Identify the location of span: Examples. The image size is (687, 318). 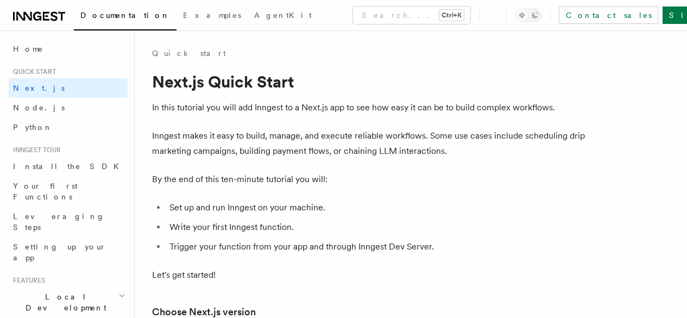
(212, 15).